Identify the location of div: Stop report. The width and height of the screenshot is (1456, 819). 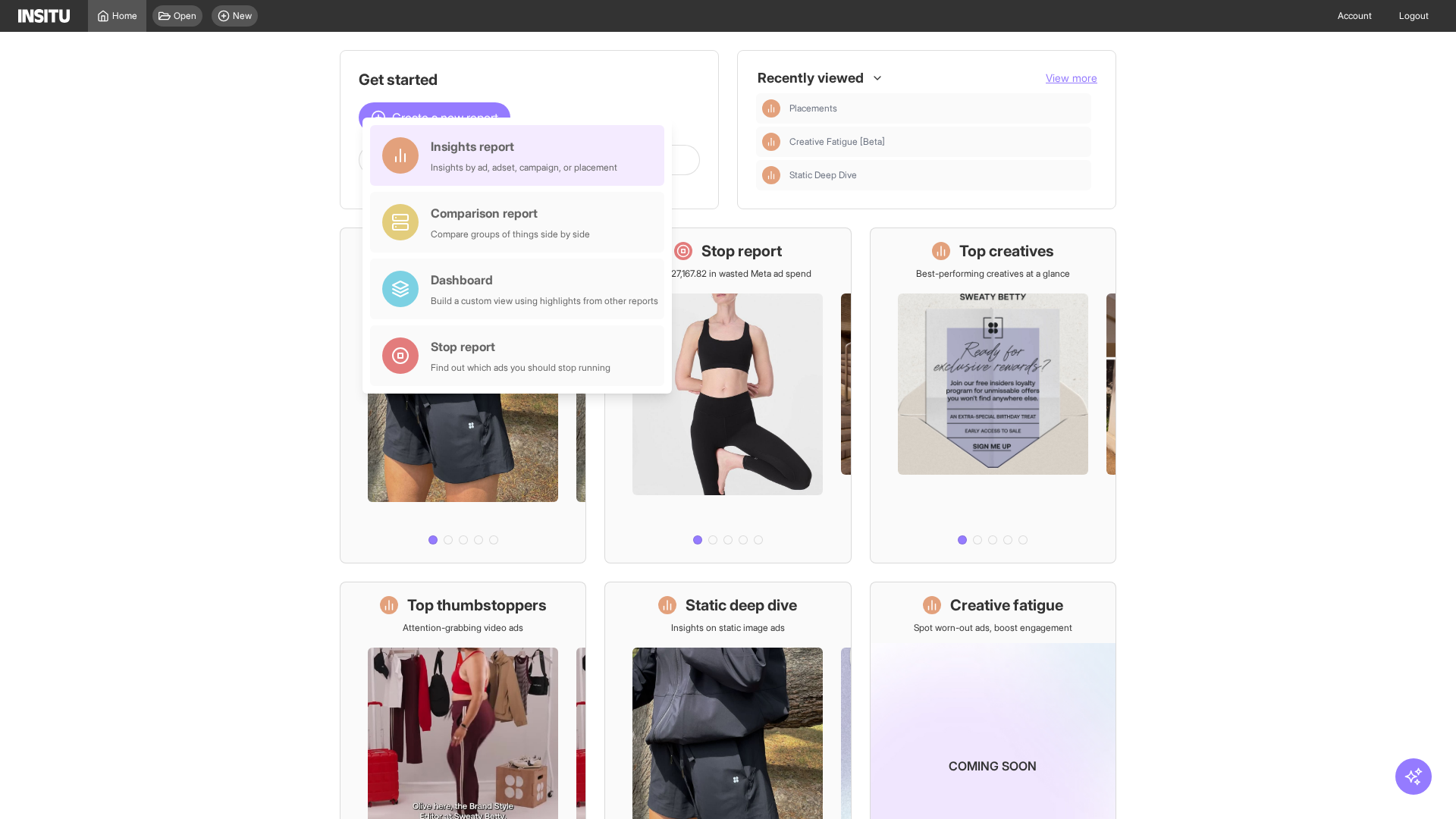
(520, 347).